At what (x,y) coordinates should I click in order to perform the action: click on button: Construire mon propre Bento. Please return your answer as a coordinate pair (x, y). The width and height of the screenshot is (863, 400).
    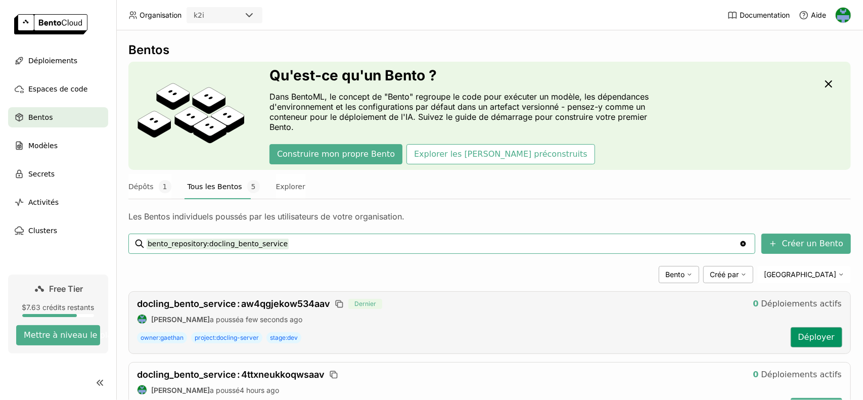
    Looking at the image, I should click on (336, 154).